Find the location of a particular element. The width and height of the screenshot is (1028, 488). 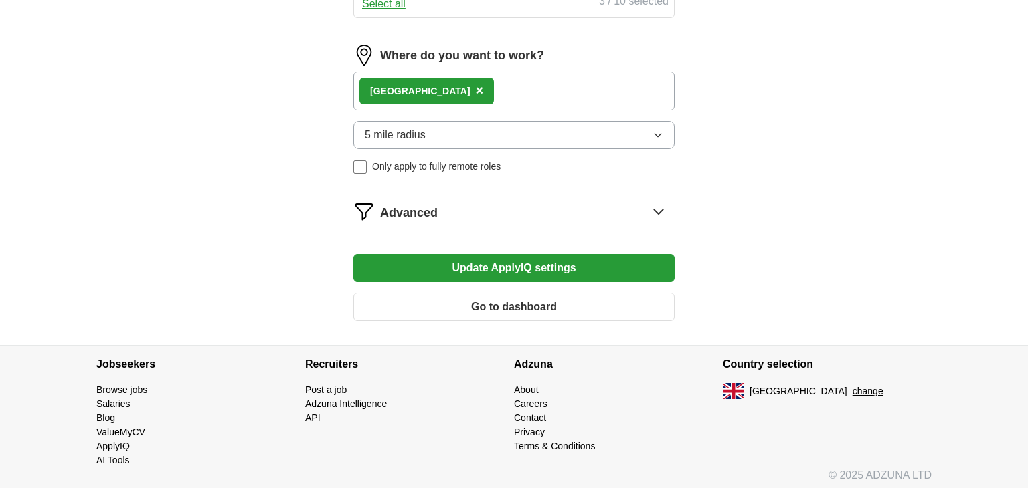

span: Advanced is located at coordinates (409, 213).